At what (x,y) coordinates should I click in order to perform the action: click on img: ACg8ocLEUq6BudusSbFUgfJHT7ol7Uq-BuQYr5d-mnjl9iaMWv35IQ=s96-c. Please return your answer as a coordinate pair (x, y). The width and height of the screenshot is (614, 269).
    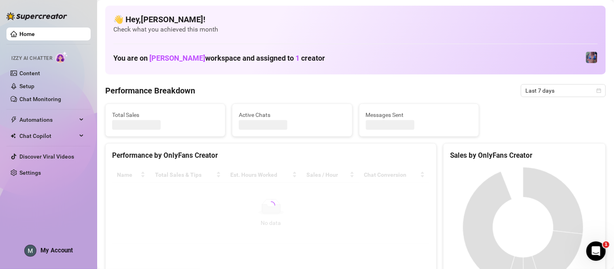
    Looking at the image, I should click on (30, 251).